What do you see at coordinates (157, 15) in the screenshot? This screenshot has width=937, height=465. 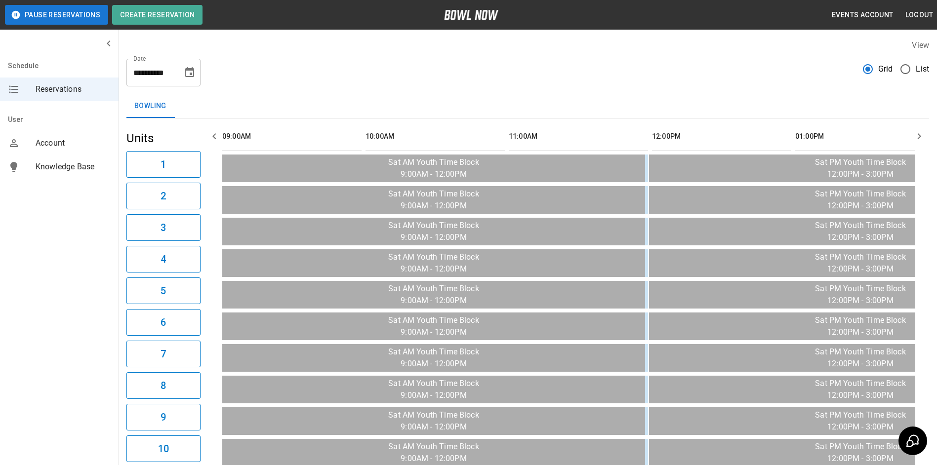 I see `button: Create Reservation` at bounding box center [157, 15].